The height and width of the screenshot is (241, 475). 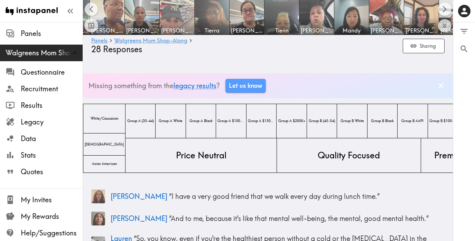 I want to click on span: Filter Responses, so click(x=464, y=31).